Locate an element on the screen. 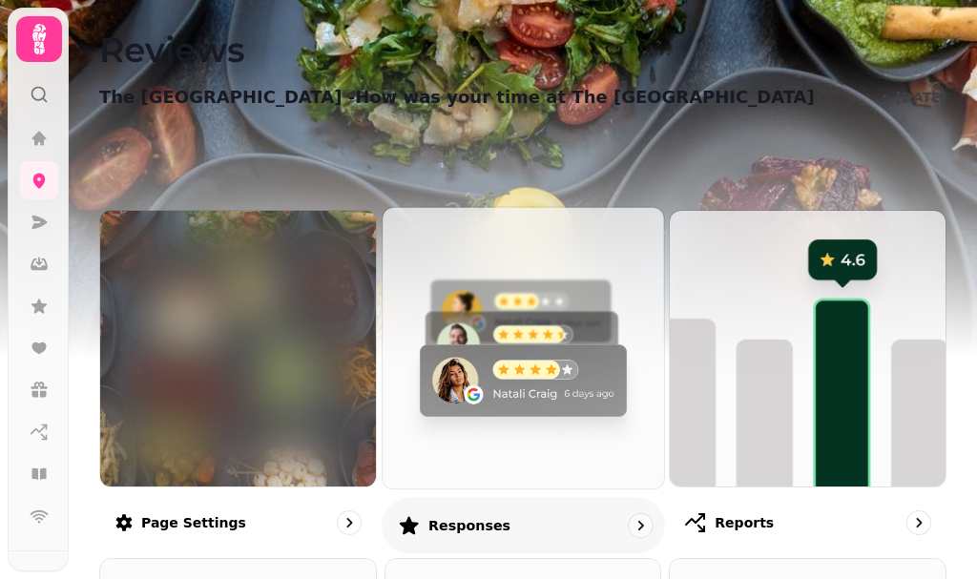 The height and width of the screenshot is (579, 977). a: Page settingsHow was your time at The West RoomPage settings is located at coordinates (238, 380).